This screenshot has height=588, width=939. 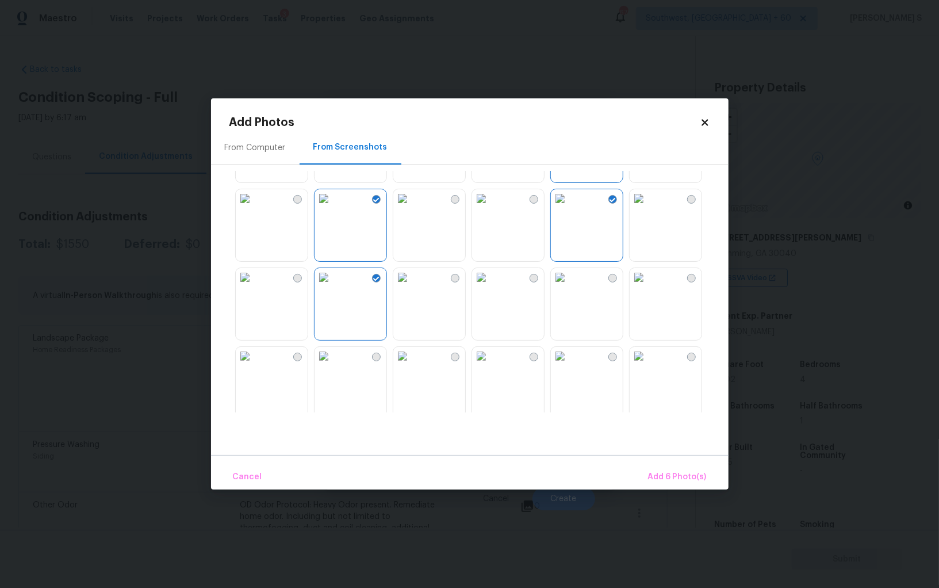 I want to click on div: From Computer, so click(x=255, y=148).